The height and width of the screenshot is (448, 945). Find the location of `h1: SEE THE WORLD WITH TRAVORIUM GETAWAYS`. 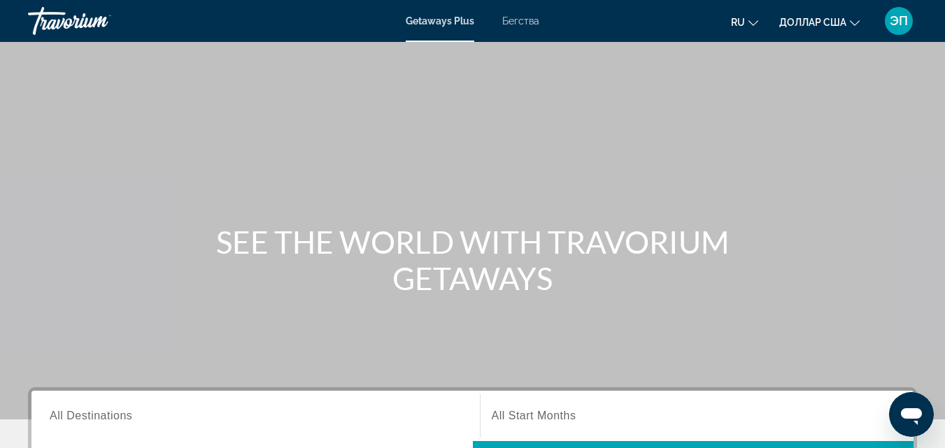

h1: SEE THE WORLD WITH TRAVORIUM GETAWAYS is located at coordinates (473, 260).